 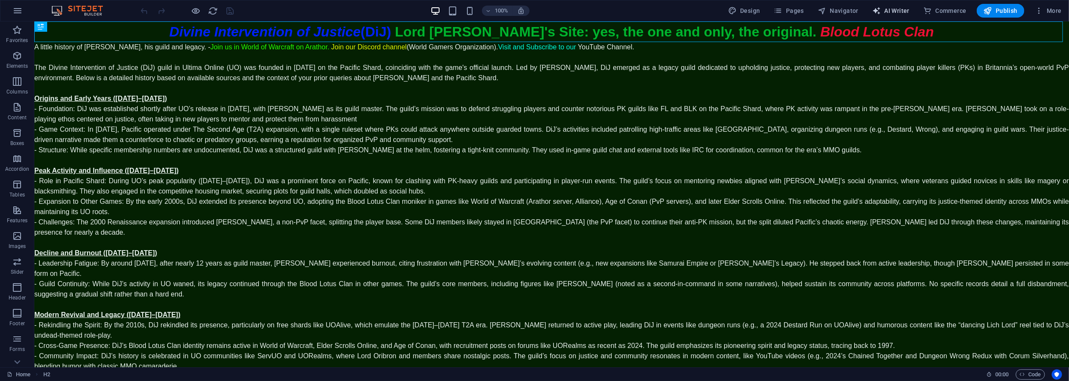 I want to click on a: Click to cancel selection. Double-click to open Pages, so click(x=18, y=374).